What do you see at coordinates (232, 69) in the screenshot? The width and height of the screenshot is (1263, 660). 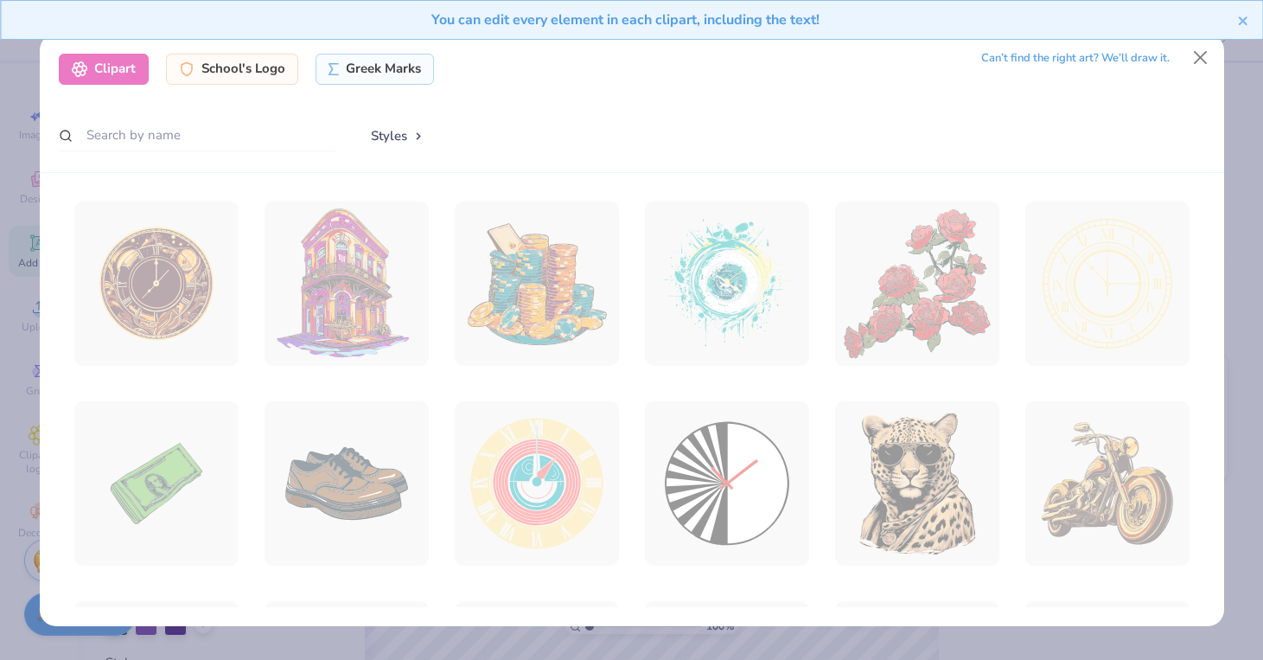 I see `div: School's Logo` at bounding box center [232, 69].